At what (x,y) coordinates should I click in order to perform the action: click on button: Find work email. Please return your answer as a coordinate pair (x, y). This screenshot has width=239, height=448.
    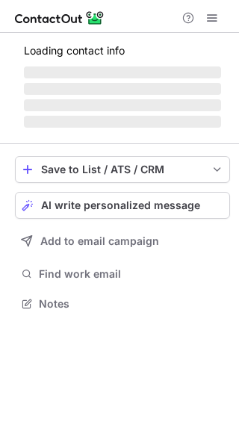
    Looking at the image, I should click on (123, 274).